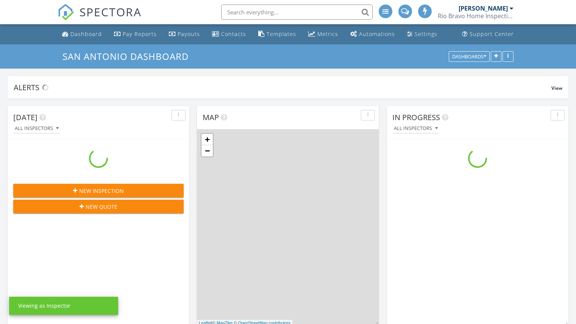  What do you see at coordinates (422, 34) in the screenshot?
I see `a: Settings` at bounding box center [422, 34].